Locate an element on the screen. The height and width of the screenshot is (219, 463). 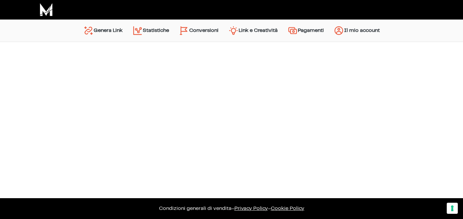
a: Privacy Policy is located at coordinates (251, 208).